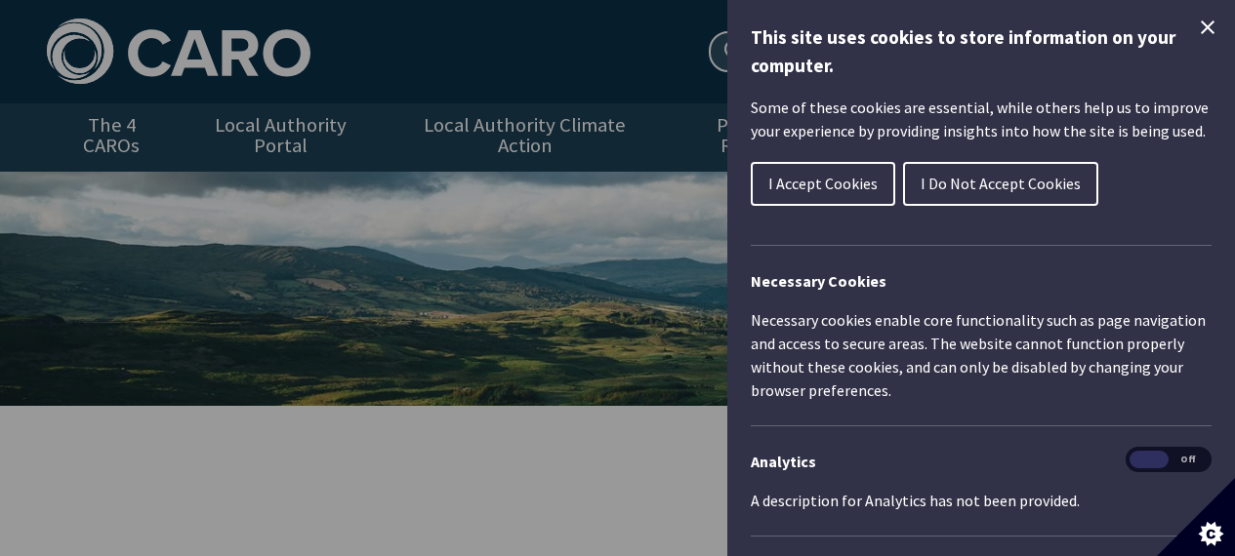 The height and width of the screenshot is (556, 1235). What do you see at coordinates (1001, 184) in the screenshot?
I see `button: I Do Not Accept Cookies` at bounding box center [1001, 184].